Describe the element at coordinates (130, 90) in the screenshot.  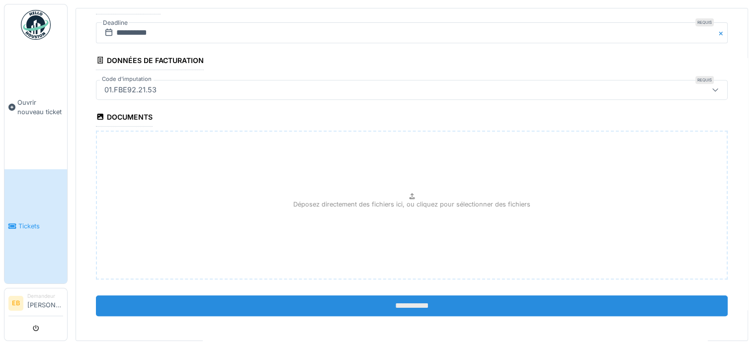
I see `div: 01.FBE92.21.53` at that location.